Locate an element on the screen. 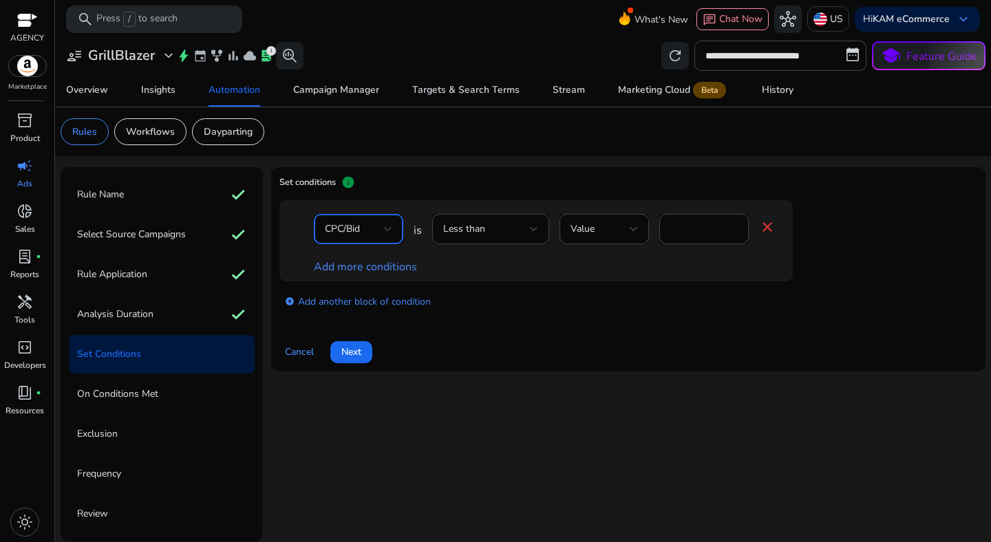 The height and width of the screenshot is (542, 991). span: book_4 is located at coordinates (25, 393).